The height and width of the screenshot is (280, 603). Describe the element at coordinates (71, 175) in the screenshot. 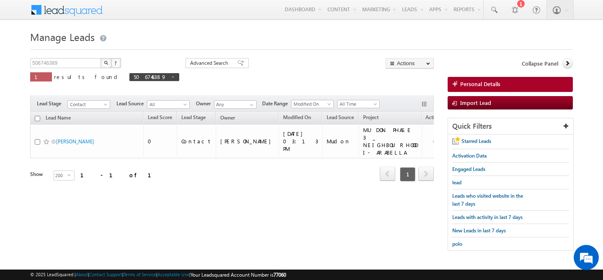

I see `span: select` at that location.